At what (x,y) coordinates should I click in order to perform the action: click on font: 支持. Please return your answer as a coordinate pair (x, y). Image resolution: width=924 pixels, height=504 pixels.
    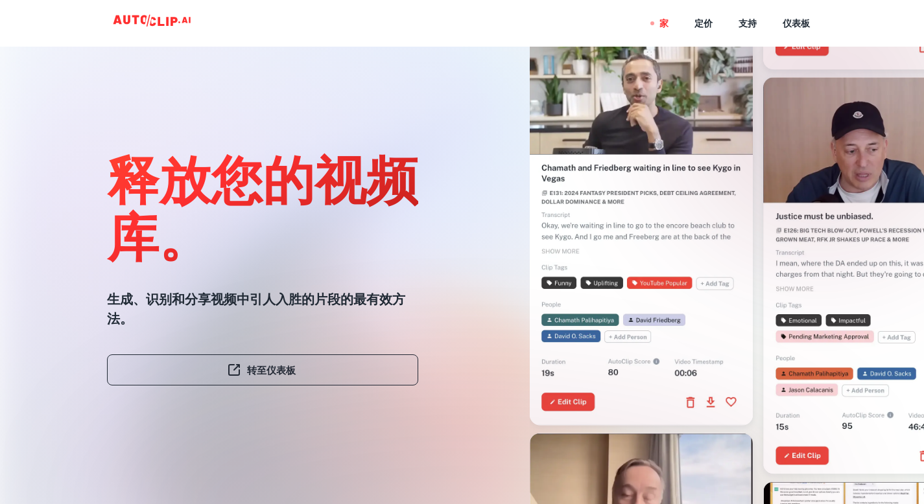
    Looking at the image, I should click on (748, 24).